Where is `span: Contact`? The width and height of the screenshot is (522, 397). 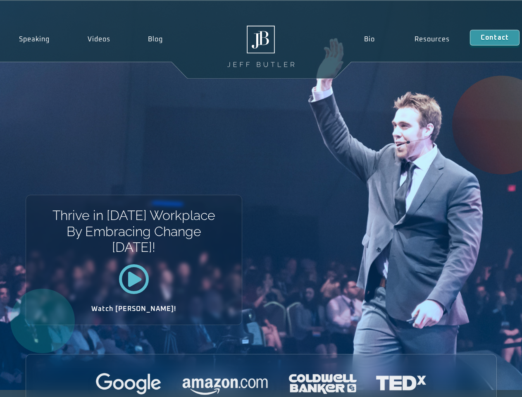 span: Contact is located at coordinates (495, 38).